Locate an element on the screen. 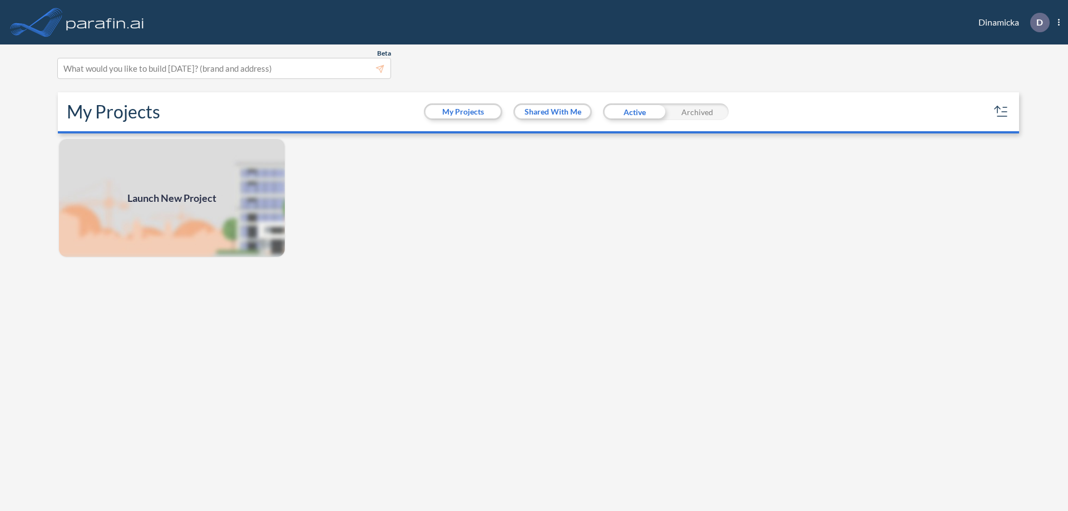 The width and height of the screenshot is (1068, 511). button: sort is located at coordinates (1001, 112).